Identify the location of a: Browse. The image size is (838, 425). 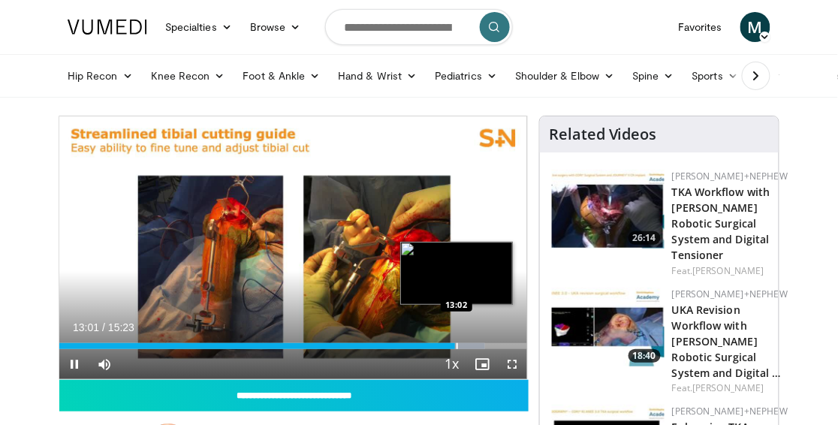
(276, 27).